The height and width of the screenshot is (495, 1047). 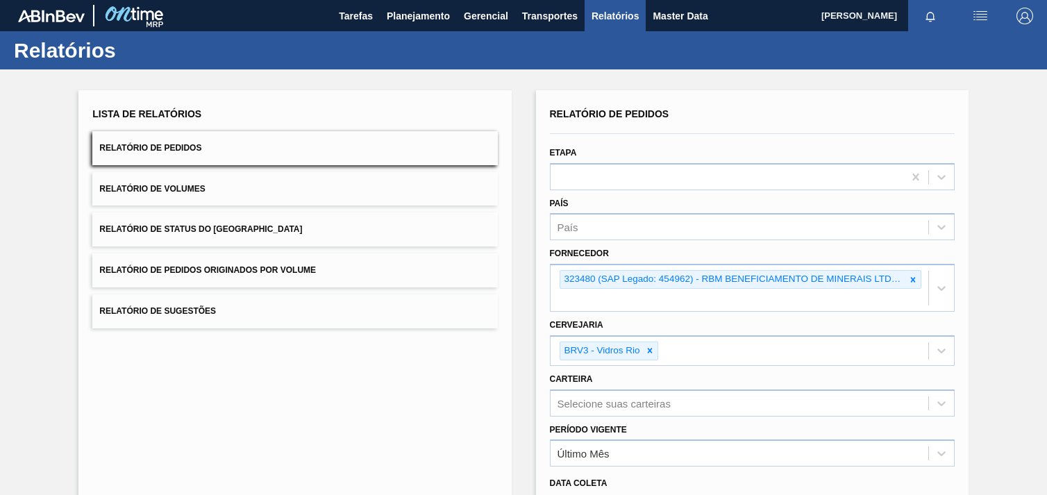 I want to click on span: Relatório de Volumes, so click(x=152, y=189).